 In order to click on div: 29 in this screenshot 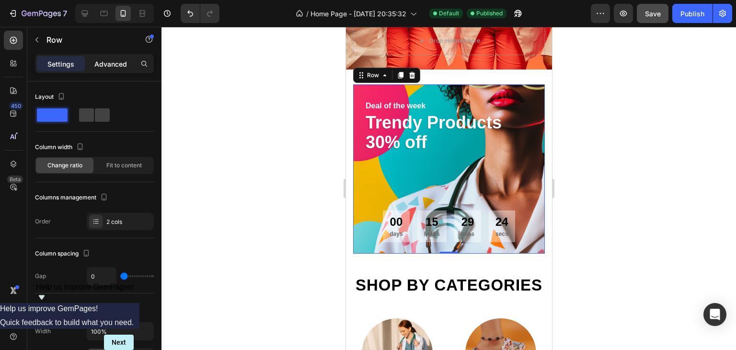, I will do `click(122, 194)`.